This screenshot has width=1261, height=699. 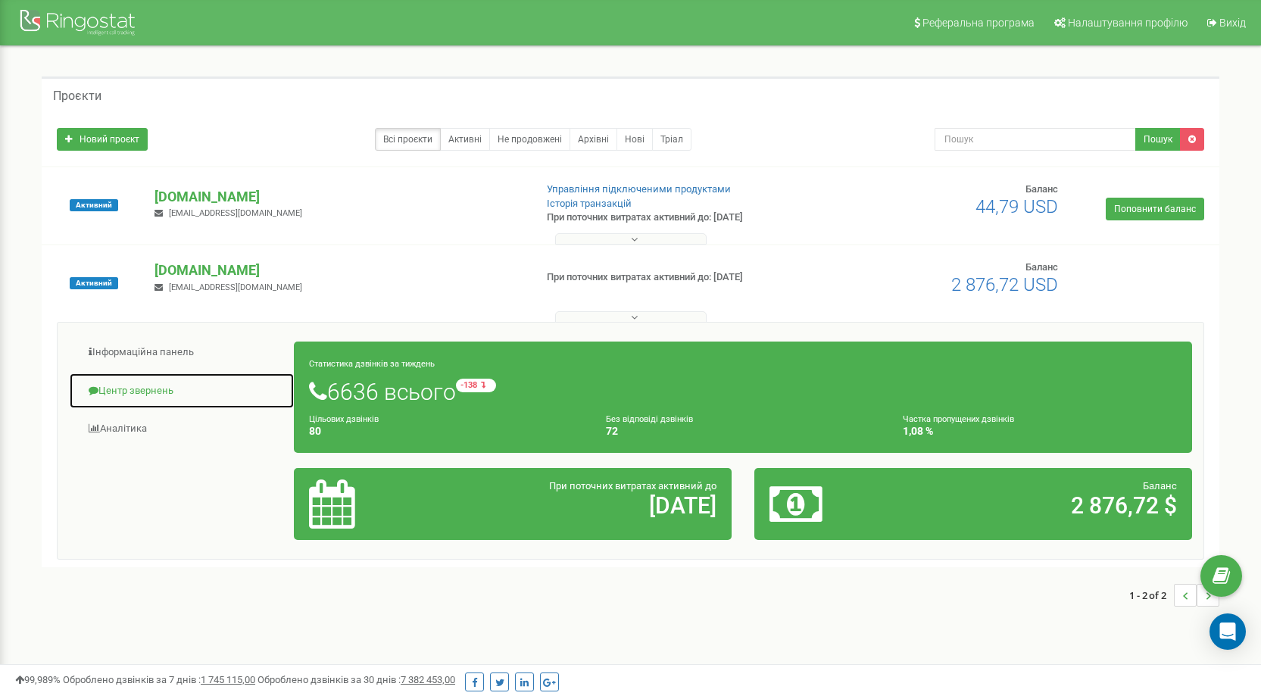 What do you see at coordinates (1127, 23) in the screenshot?
I see `span: Налаштування профілю` at bounding box center [1127, 23].